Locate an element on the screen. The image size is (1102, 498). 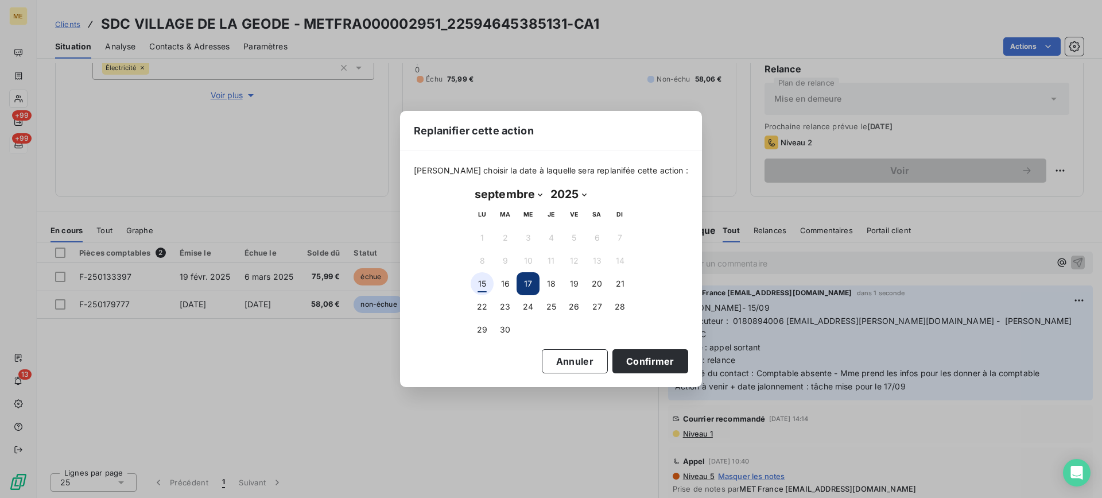
button: 14 is located at coordinates (620, 261).